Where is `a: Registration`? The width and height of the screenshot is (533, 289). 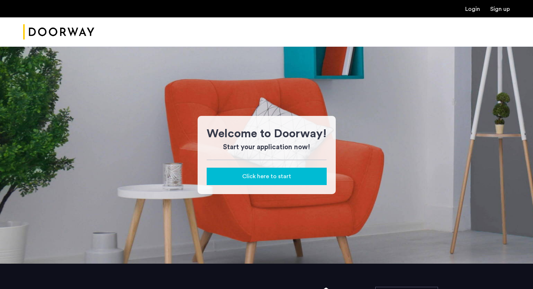 a: Registration is located at coordinates (500, 9).